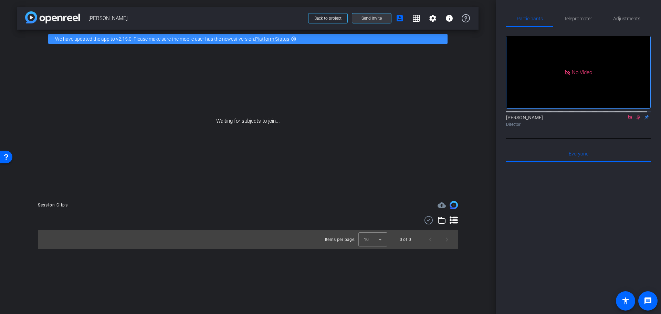 This screenshot has width=661, height=314. Describe the element at coordinates (578, 19) in the screenshot. I see `span: Teleprompter` at that location.